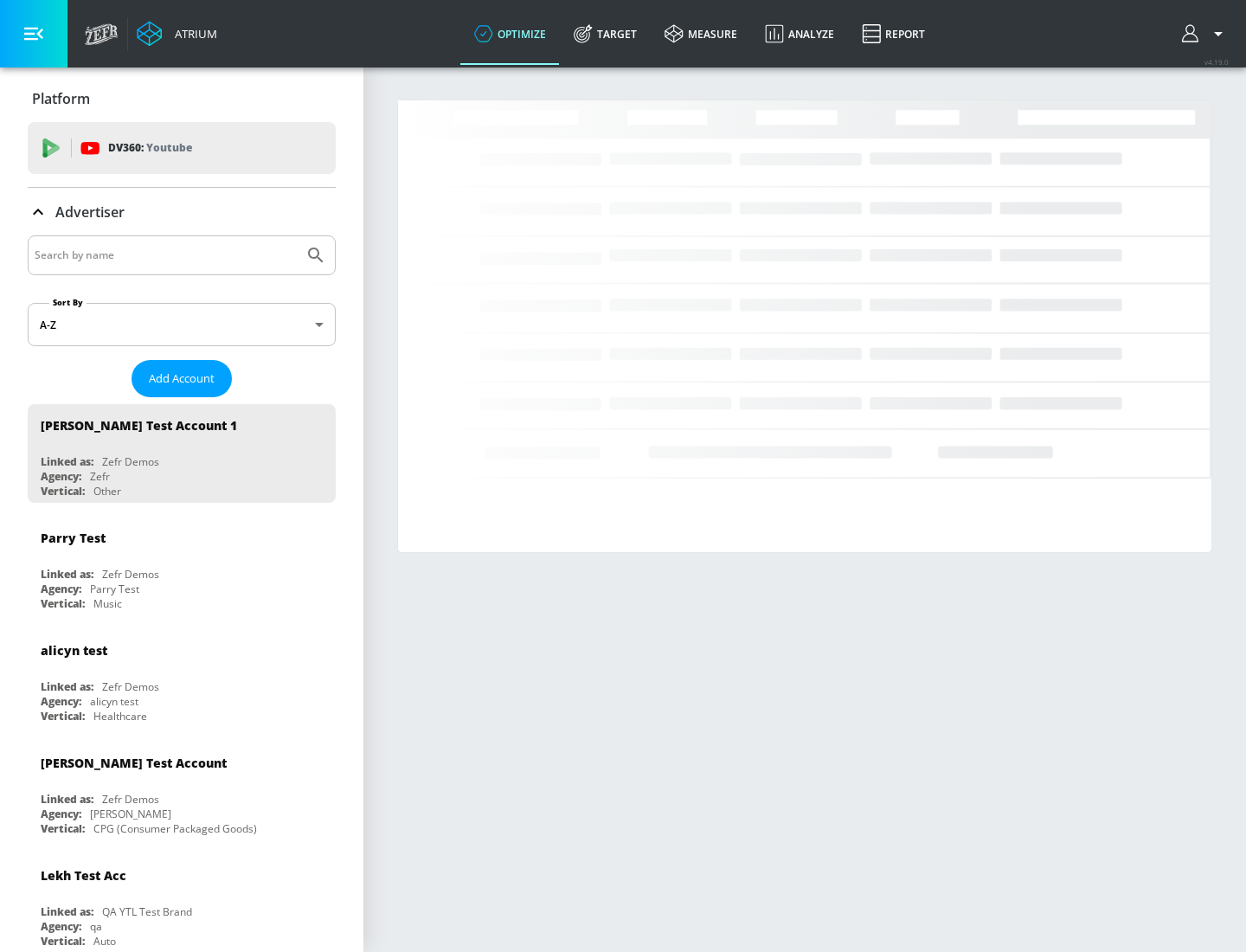  Describe the element at coordinates (150, 148) in the screenshot. I see `p: DV360:` at that location.